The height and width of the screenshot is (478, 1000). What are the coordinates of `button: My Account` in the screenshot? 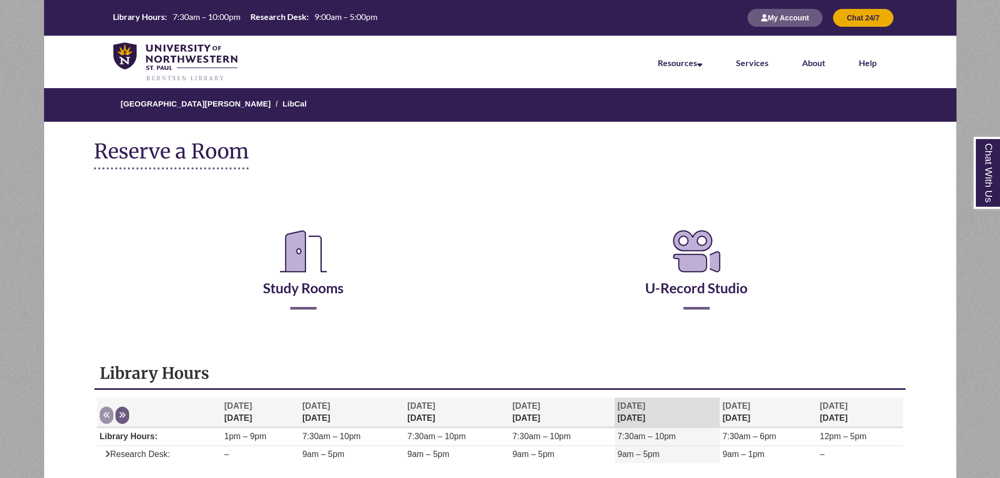 It's located at (785, 18).